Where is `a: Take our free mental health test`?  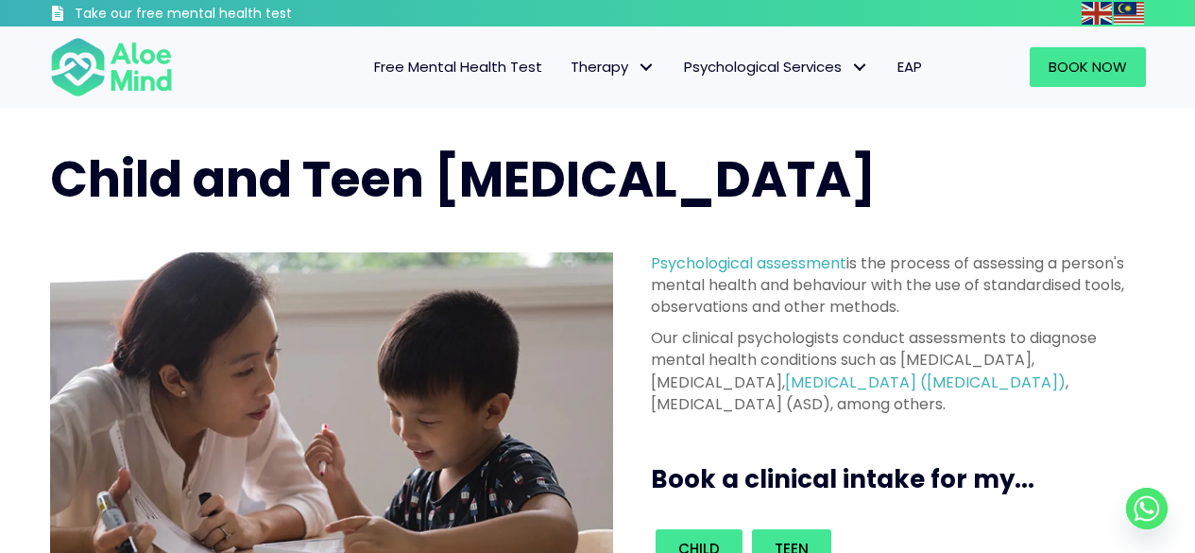 a: Take our free mental health test is located at coordinates (221, 15).